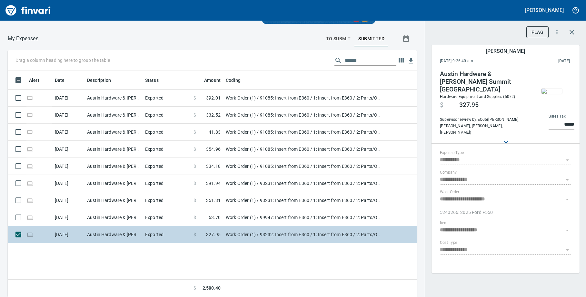 The image size is (586, 297). I want to click on p: Drag a column heading here to group the table, so click(63, 60).